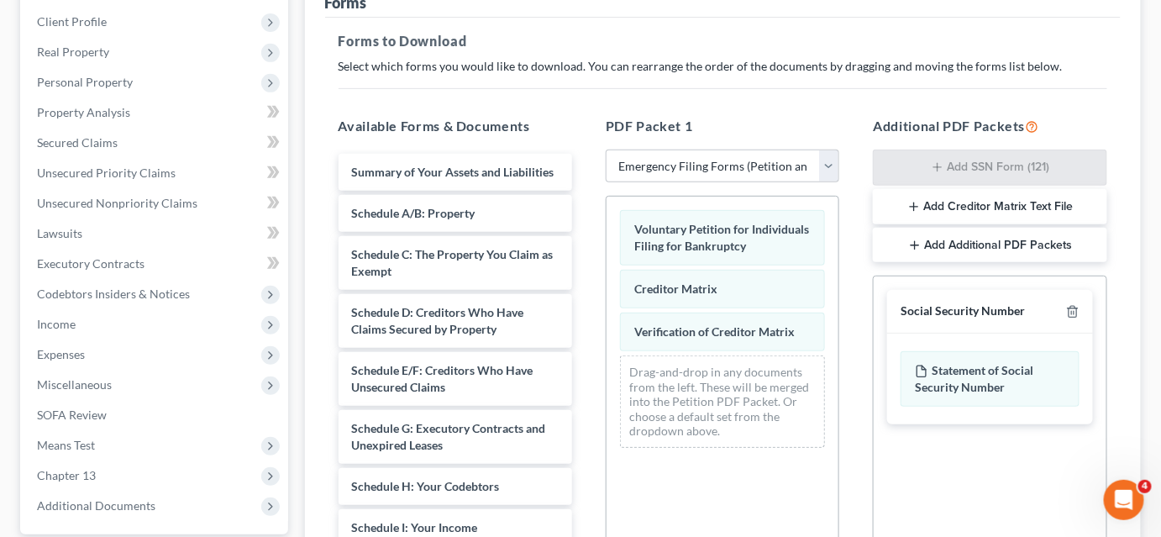 This screenshot has width=1161, height=537. What do you see at coordinates (60, 233) in the screenshot?
I see `span: Lawsuits` at bounding box center [60, 233].